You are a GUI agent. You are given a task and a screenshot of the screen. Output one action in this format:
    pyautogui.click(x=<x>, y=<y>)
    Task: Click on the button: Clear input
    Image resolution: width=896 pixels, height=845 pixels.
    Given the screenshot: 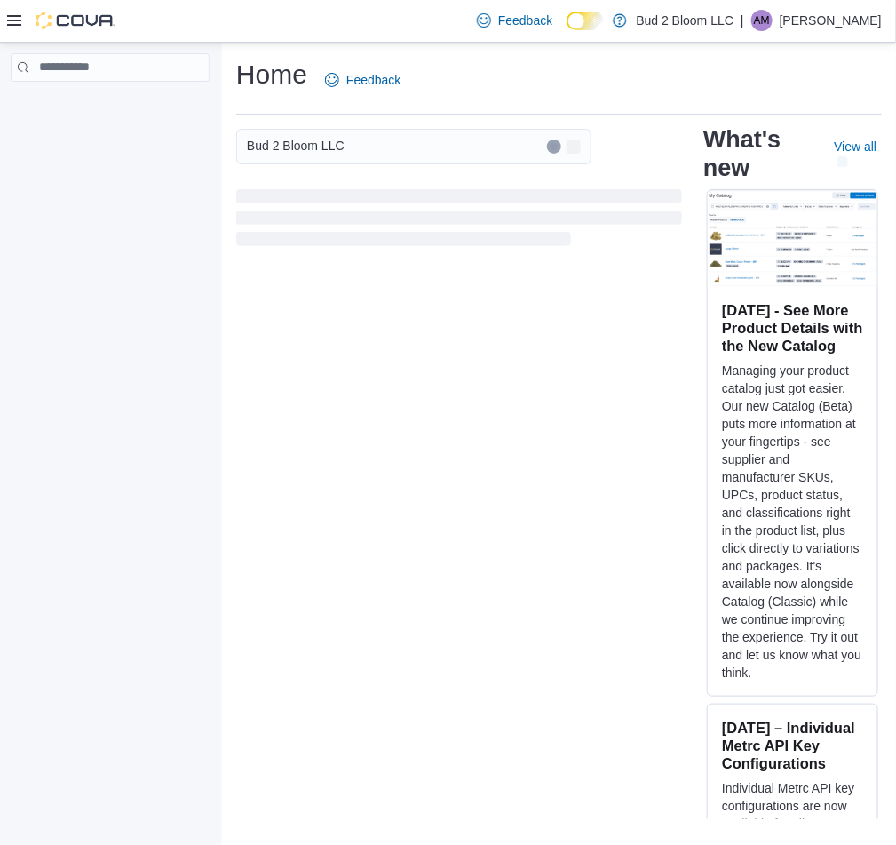 What is the action you would take?
    pyautogui.click(x=554, y=147)
    